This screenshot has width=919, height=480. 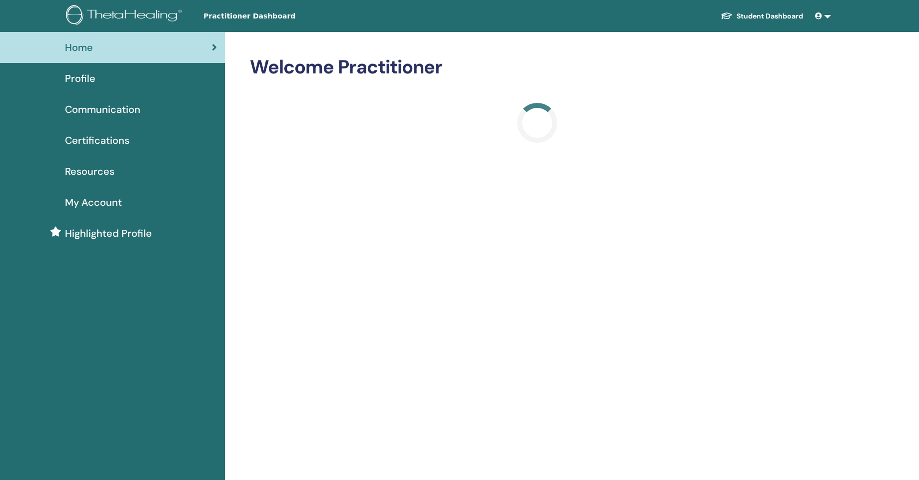 I want to click on a: Student Dashboard, so click(x=762, y=16).